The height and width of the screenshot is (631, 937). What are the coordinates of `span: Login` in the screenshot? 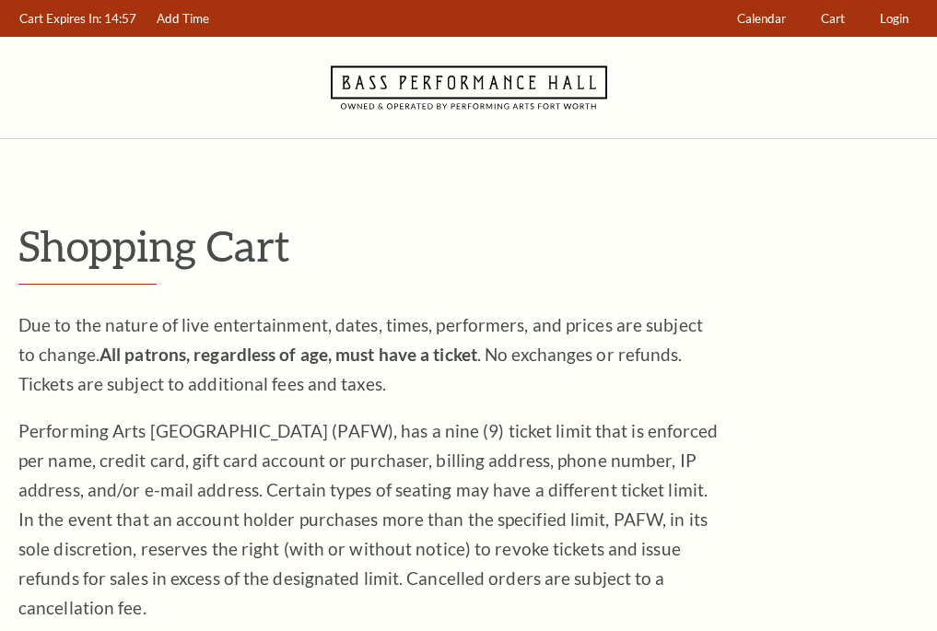 It's located at (894, 18).